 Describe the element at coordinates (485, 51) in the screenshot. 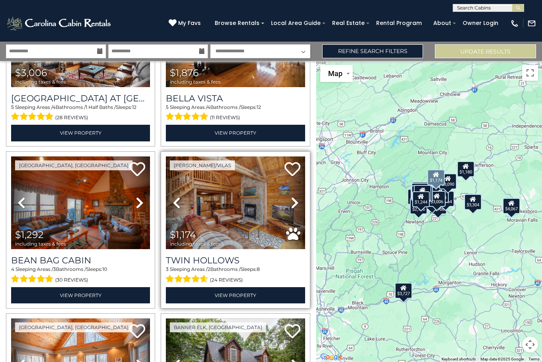

I see `button: Update Results` at that location.